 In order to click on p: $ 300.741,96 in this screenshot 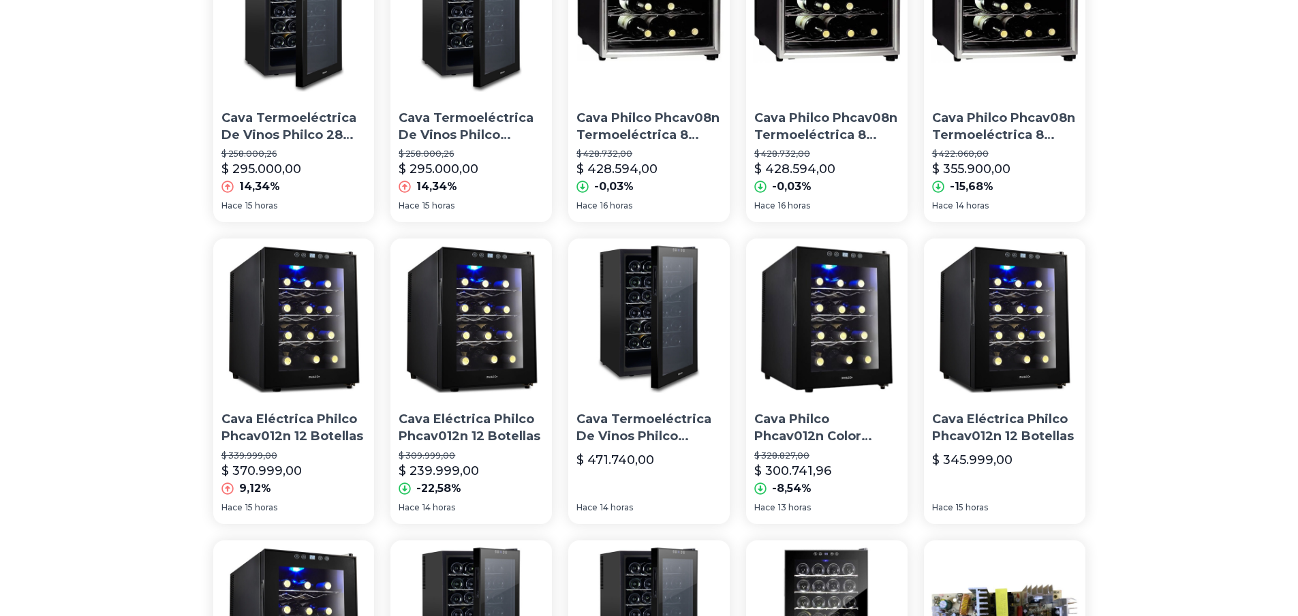, I will do `click(792, 471)`.